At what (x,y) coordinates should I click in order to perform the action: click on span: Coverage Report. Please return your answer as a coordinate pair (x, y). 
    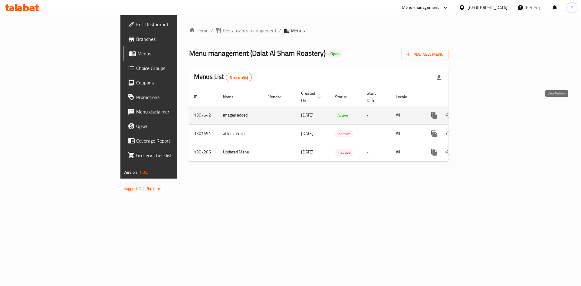
    Looking at the image, I should click on (174, 141).